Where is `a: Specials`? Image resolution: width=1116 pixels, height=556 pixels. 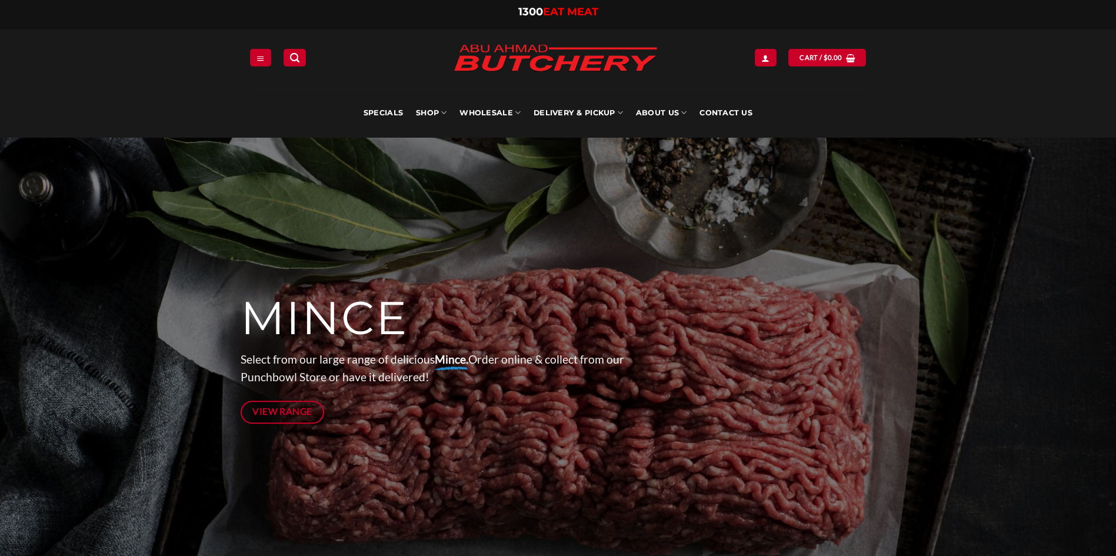 a: Specials is located at coordinates (383, 113).